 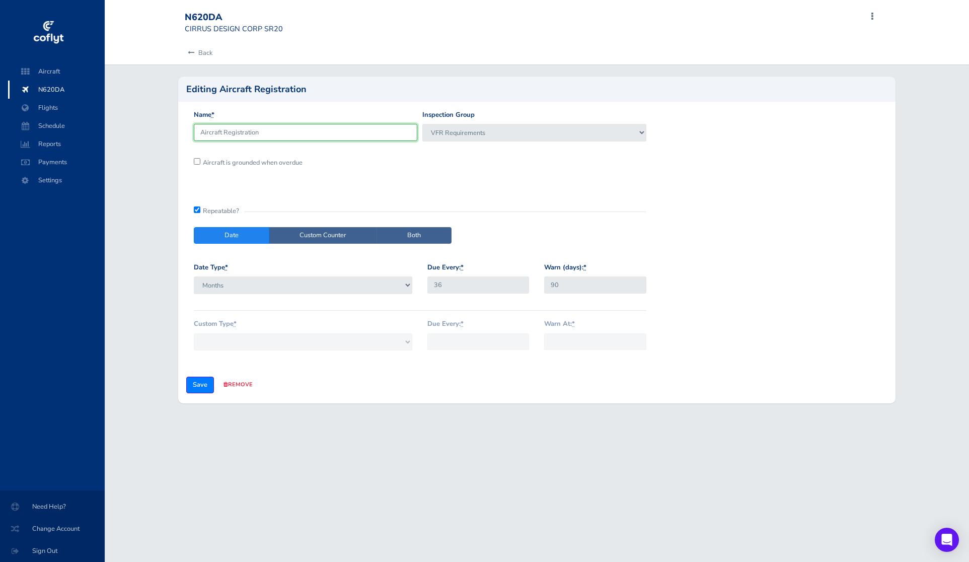 I want to click on label: Date, so click(x=232, y=235).